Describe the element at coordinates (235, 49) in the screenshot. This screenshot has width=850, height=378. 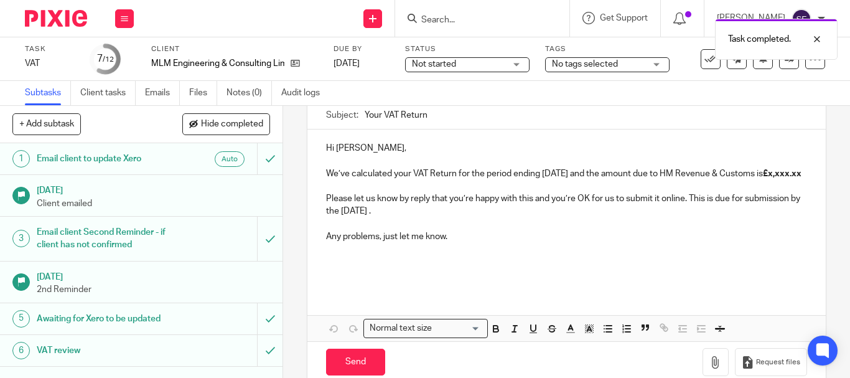
I see `label: Client` at that location.